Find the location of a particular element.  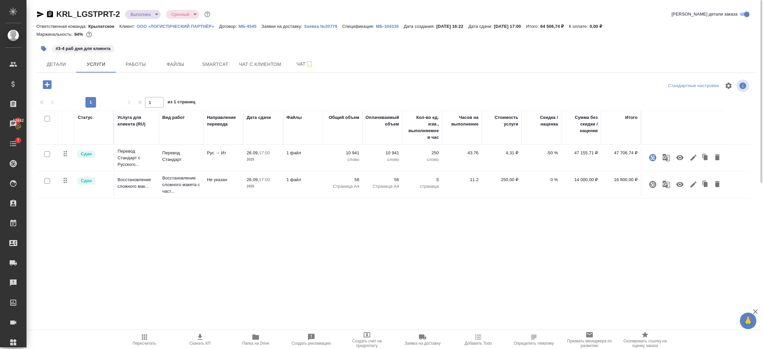

p: ООО «ЛОГИСТИЧЕСКИЙ ПАРТНЁР» is located at coordinates (178, 26).